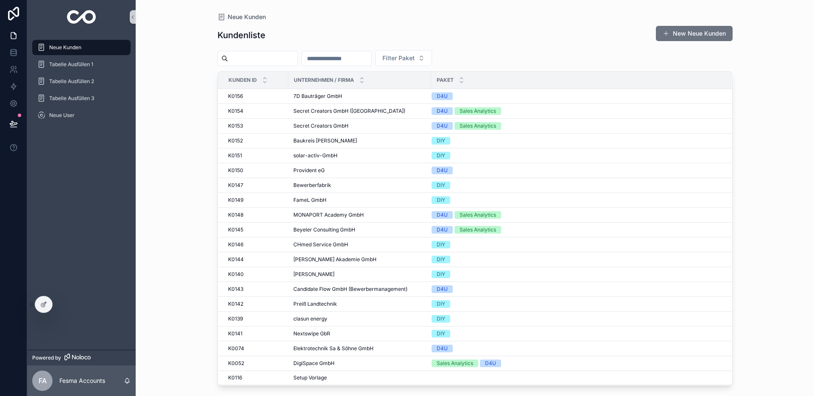 The height and width of the screenshot is (396, 814). Describe the element at coordinates (359, 245) in the screenshot. I see `a: CHmed Service GmbH` at that location.